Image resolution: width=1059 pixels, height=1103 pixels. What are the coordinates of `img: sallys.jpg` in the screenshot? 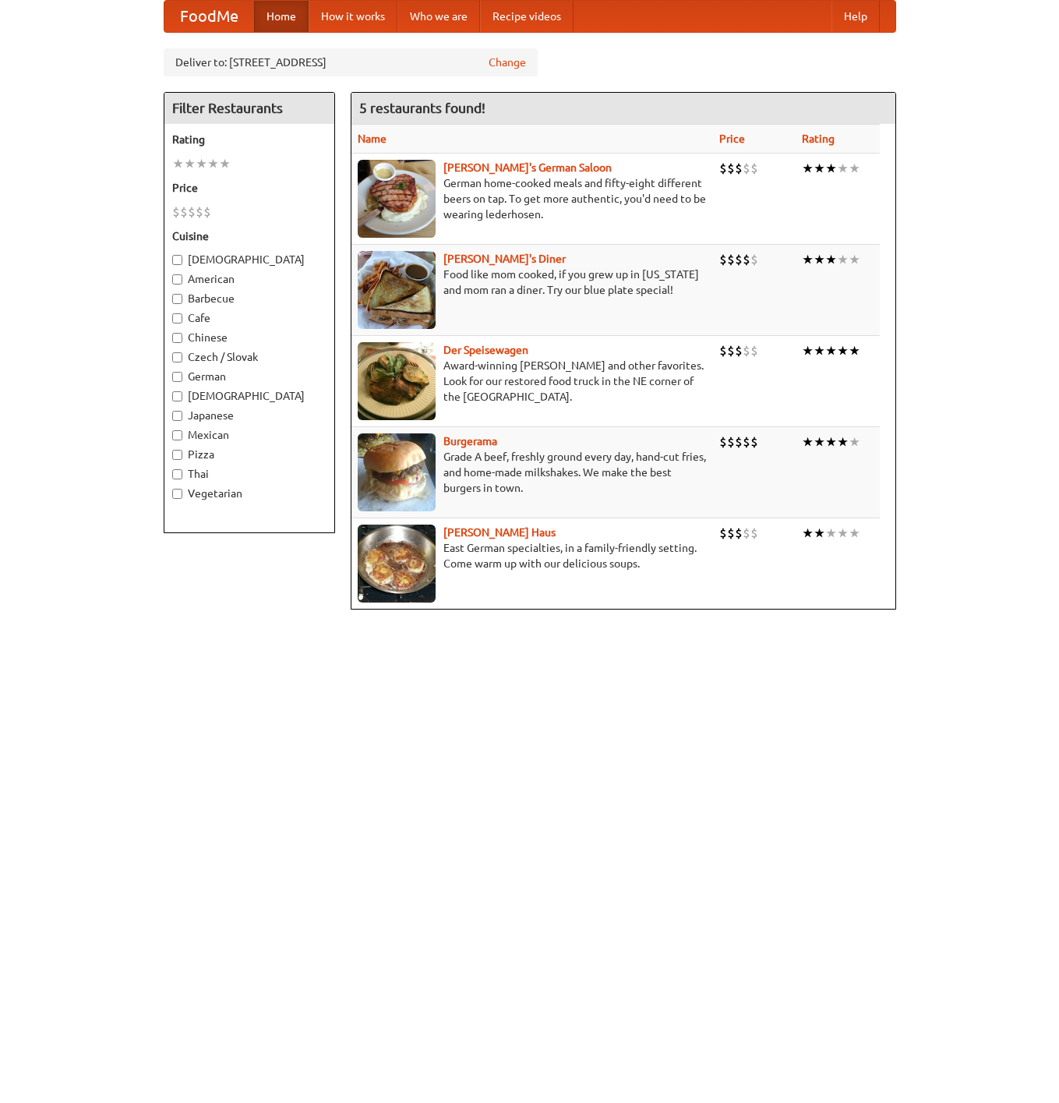 It's located at (397, 290).